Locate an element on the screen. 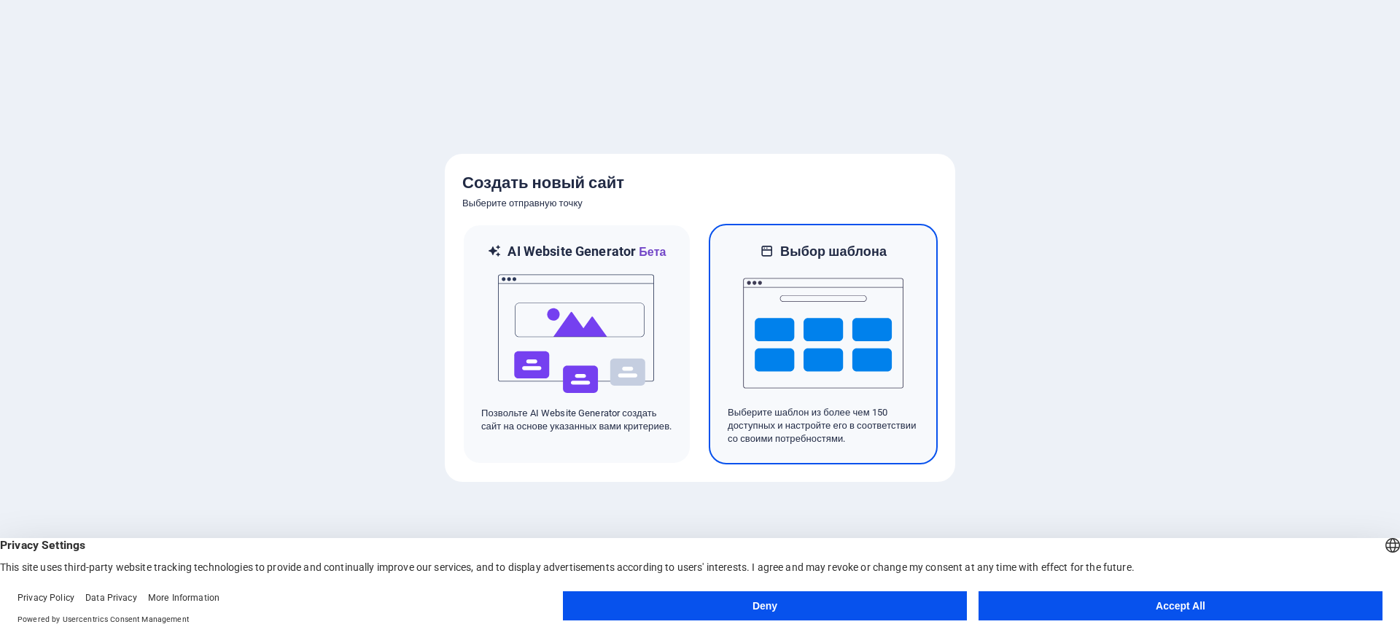  div: Выбор шаблонаВыберите шаблон из более чем 150 доступных и настройте его в соответствии со своими ... is located at coordinates (823, 344).